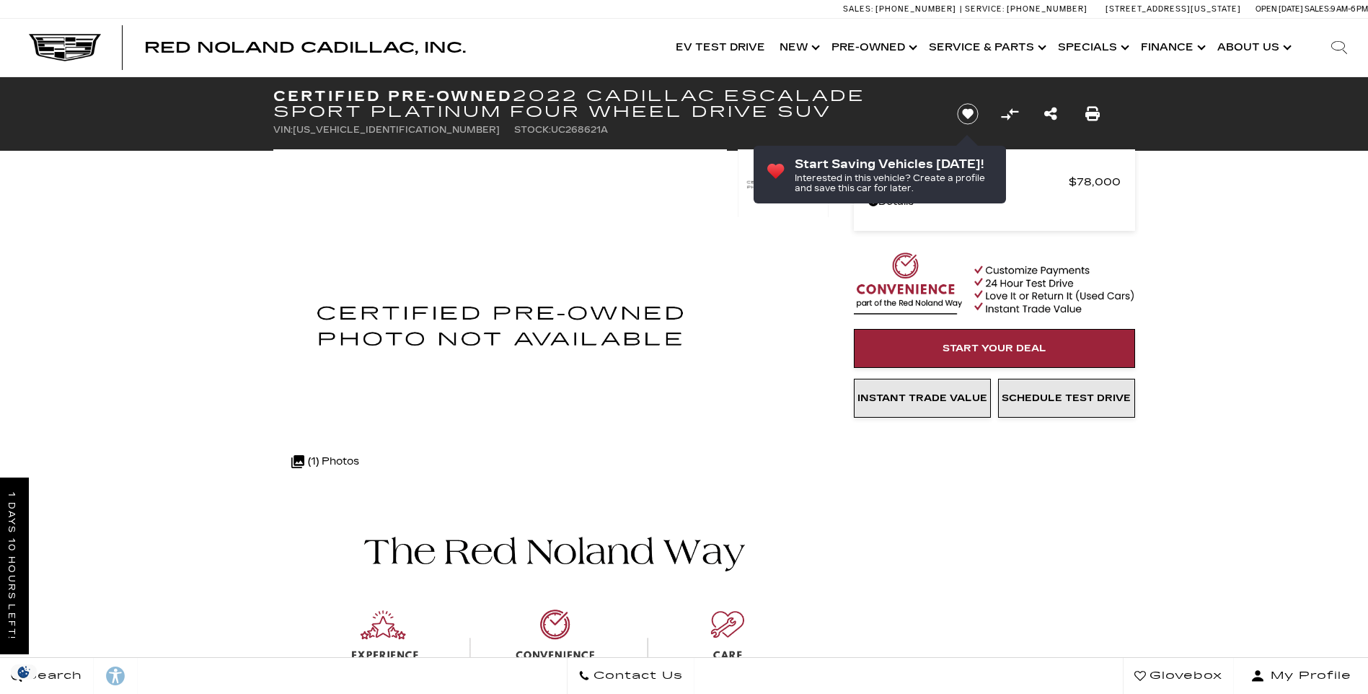 The height and width of the screenshot is (694, 1368). I want to click on a: Red Noland Cadillac, Inc., so click(305, 48).